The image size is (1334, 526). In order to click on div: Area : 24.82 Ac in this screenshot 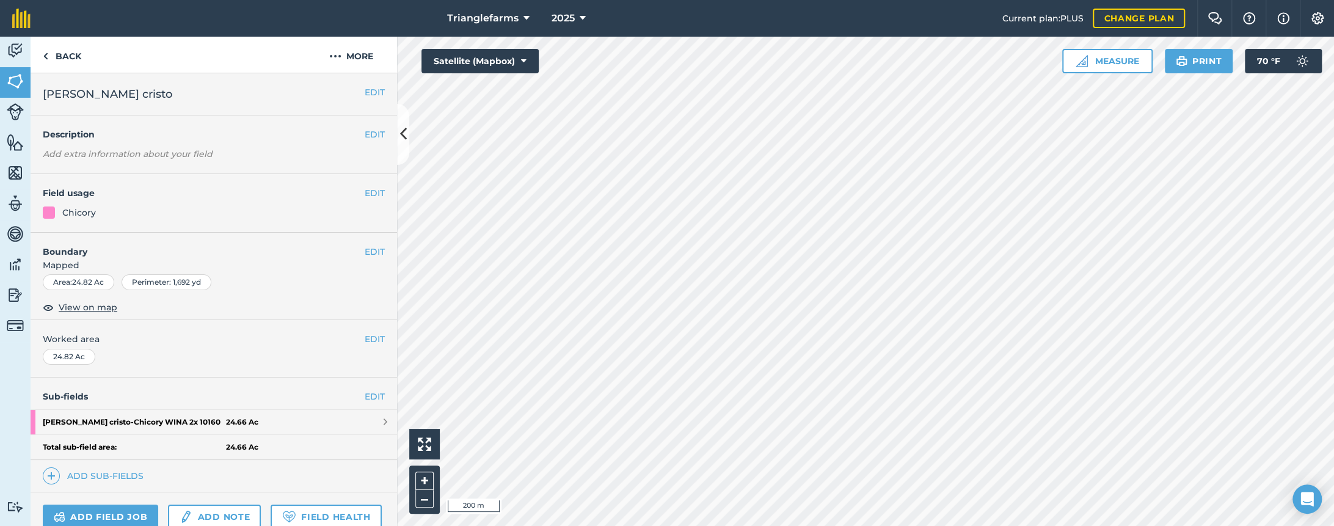, I will do `click(78, 282)`.